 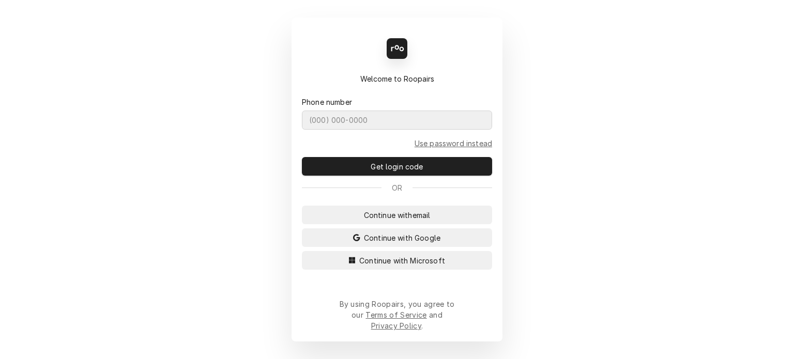 What do you see at coordinates (397, 120) in the screenshot?
I see `input: (000) 000-0000` at bounding box center [397, 120].